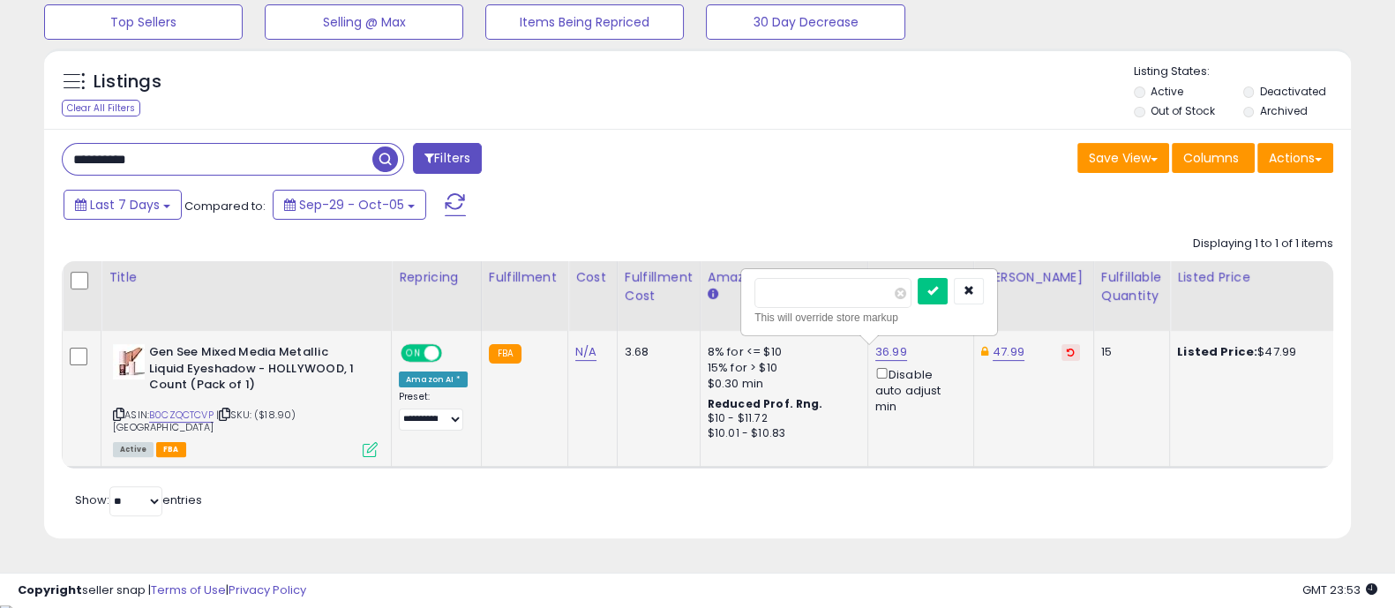 The image size is (1395, 608). Describe the element at coordinates (765, 403) in the screenshot. I see `b: Reduced Prof. Rng.` at that location.